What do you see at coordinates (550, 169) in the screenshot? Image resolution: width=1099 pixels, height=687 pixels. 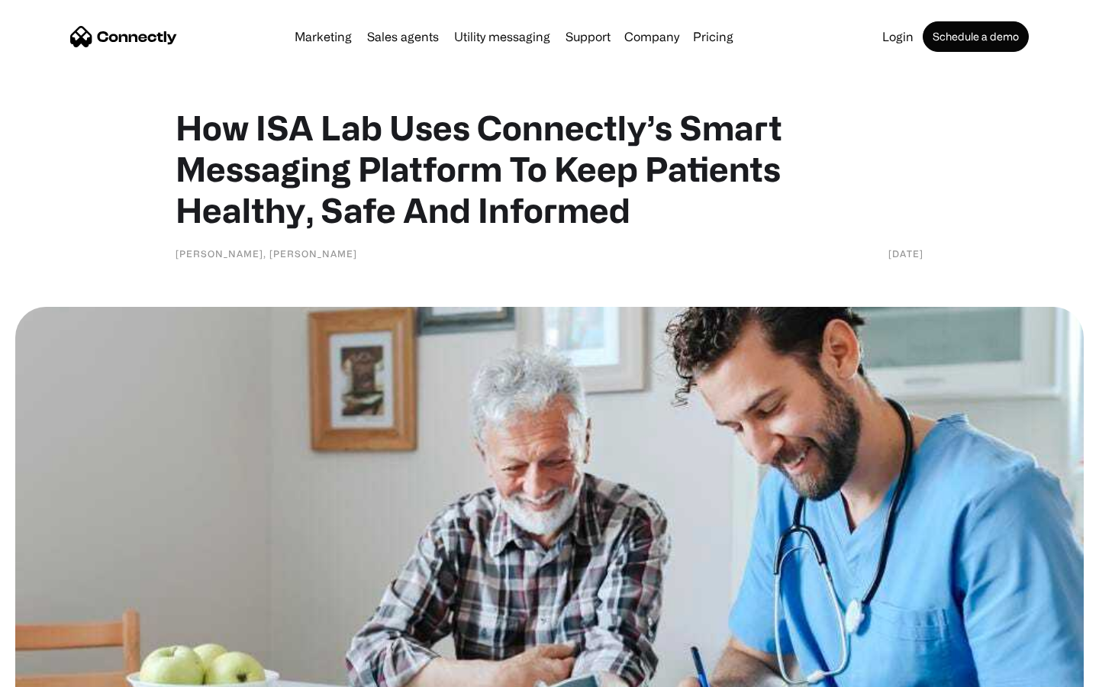 I see `h1: How ISA Lab Uses Connectly’s Smart Messaging Platform To Keep Patients Healthy, Safe And Informed` at bounding box center [550, 169].